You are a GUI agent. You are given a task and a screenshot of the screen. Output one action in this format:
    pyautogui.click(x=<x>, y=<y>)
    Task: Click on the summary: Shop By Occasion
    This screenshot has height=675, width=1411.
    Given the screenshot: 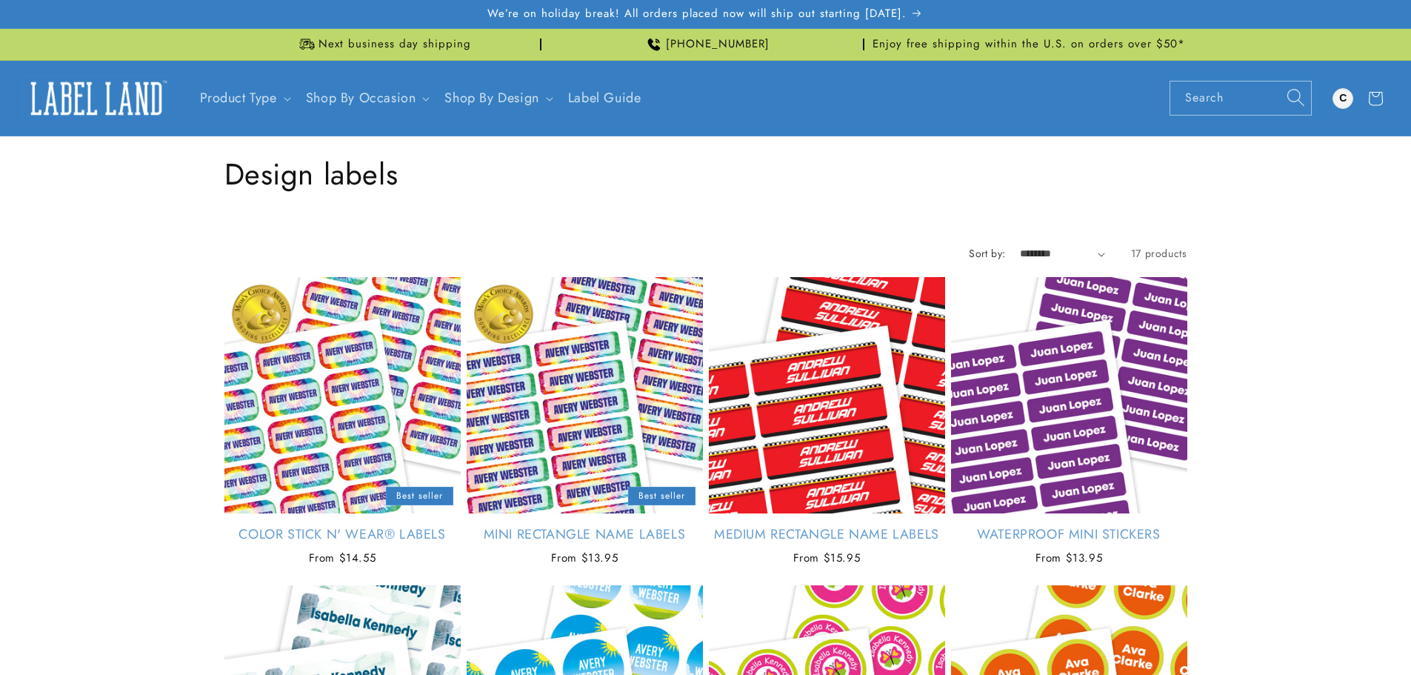 What is the action you would take?
    pyautogui.click(x=367, y=98)
    